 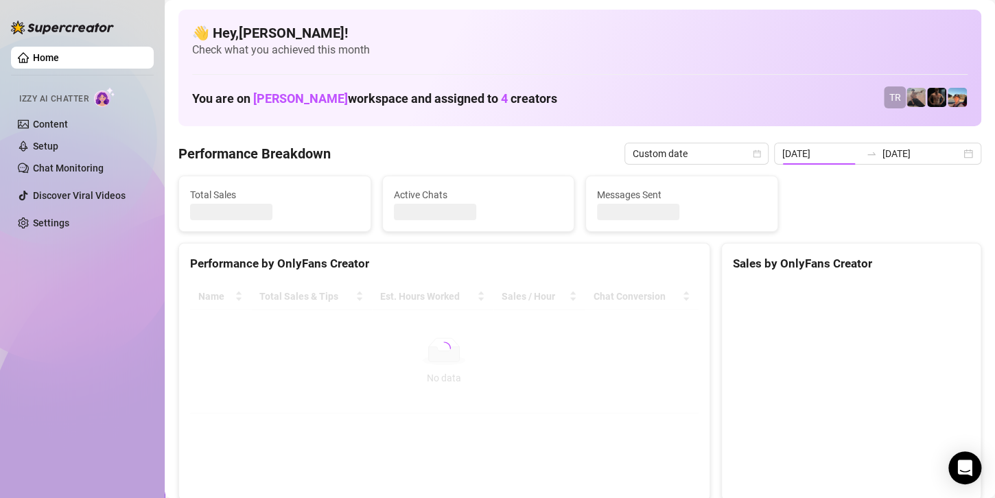 What do you see at coordinates (821, 154) in the screenshot?
I see `input: Start date` at bounding box center [821, 154].